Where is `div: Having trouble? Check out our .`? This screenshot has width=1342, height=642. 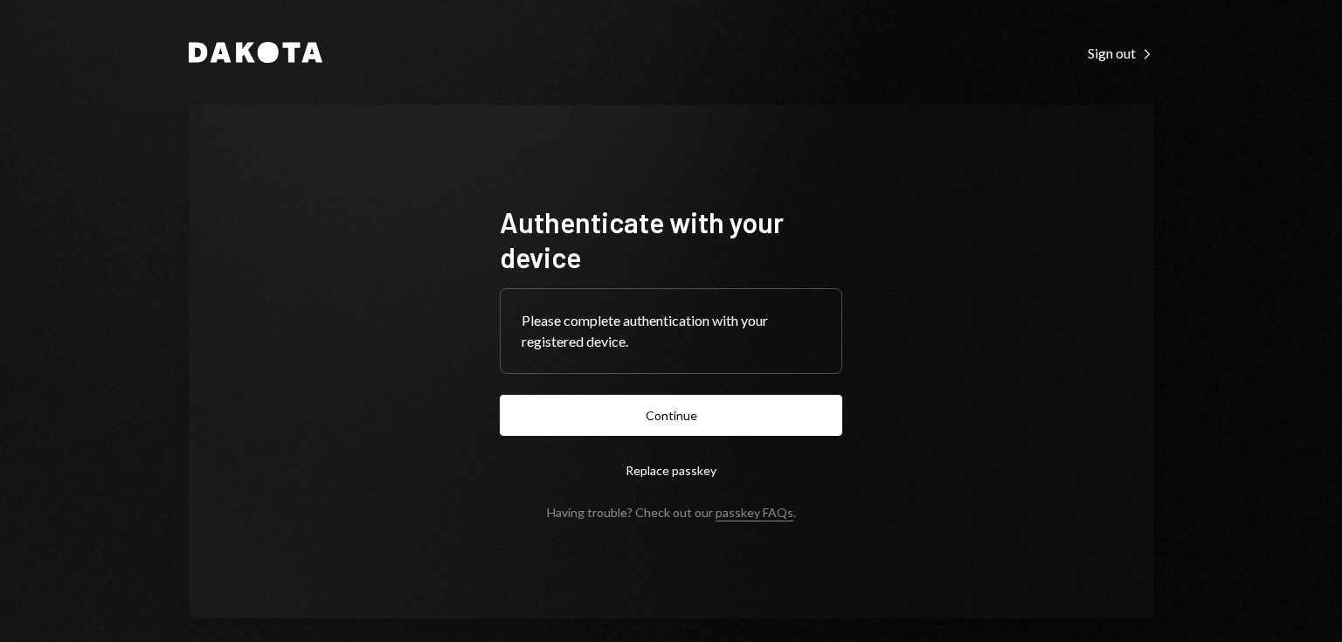
div: Having trouble? Check out our . is located at coordinates (671, 512).